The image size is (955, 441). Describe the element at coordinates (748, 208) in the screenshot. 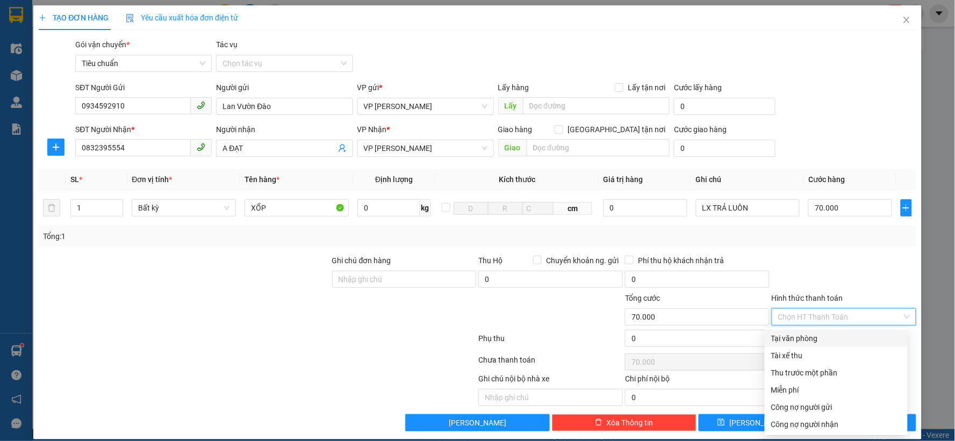

I see `input: Ghi Chú` at that location.